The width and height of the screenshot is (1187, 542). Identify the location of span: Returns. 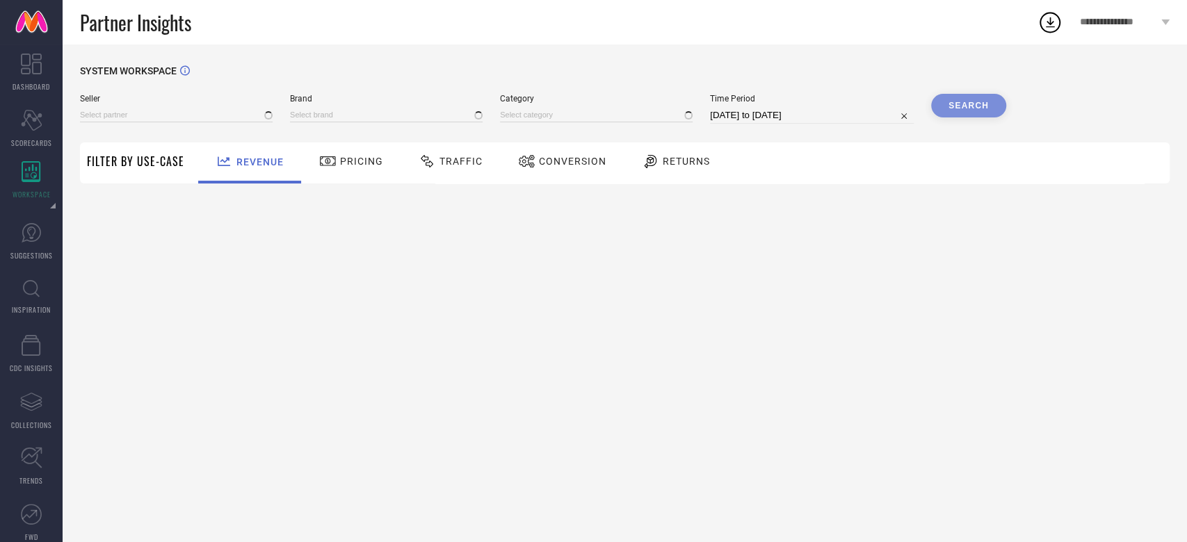
(686, 161).